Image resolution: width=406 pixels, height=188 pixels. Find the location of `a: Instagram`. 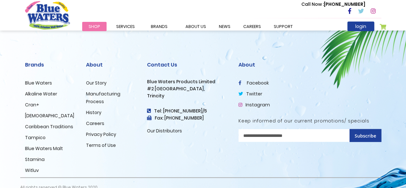

a: Instagram is located at coordinates (254, 105).